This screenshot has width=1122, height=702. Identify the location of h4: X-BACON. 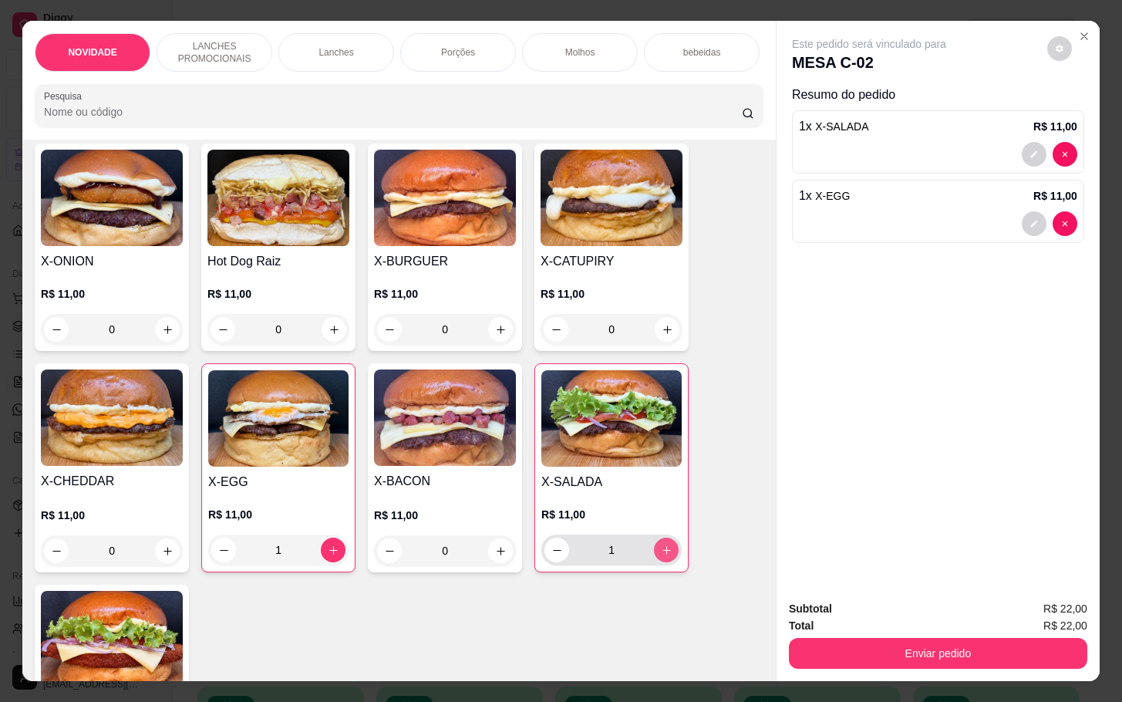
(445, 481).